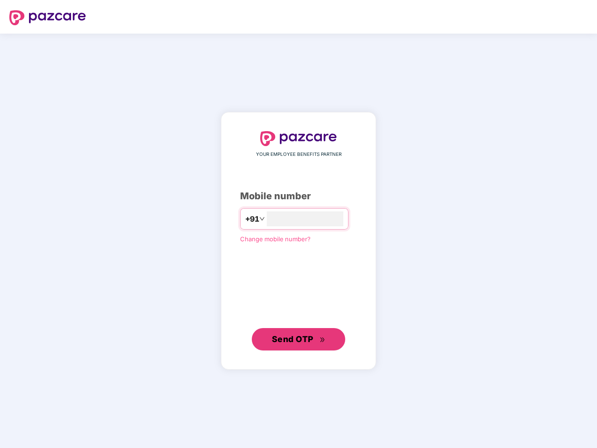  I want to click on button: Send OTPdouble-right, so click(298, 339).